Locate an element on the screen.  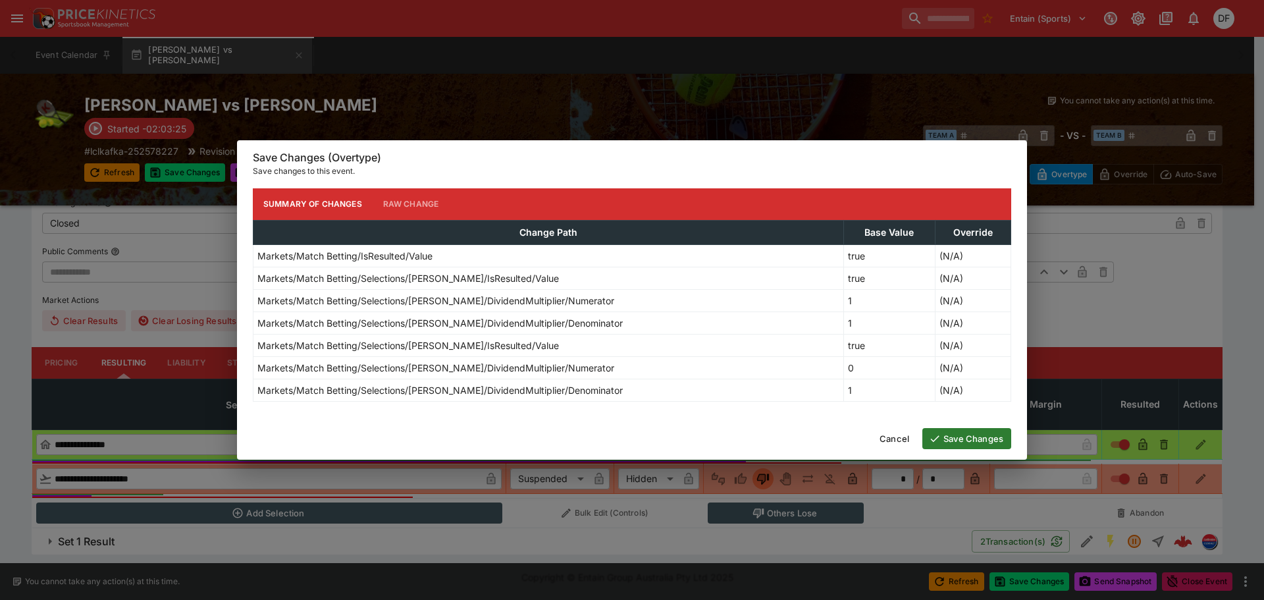
button: Save Changes is located at coordinates (966, 438).